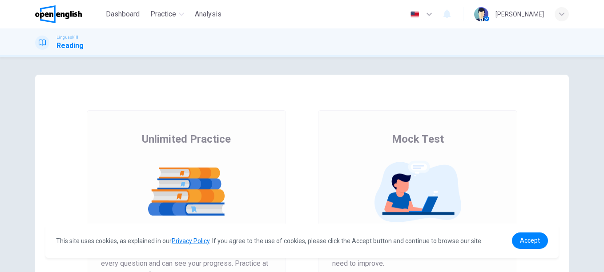 The height and width of the screenshot is (272, 604). What do you see at coordinates (208, 14) in the screenshot?
I see `a: Analysis` at bounding box center [208, 14].